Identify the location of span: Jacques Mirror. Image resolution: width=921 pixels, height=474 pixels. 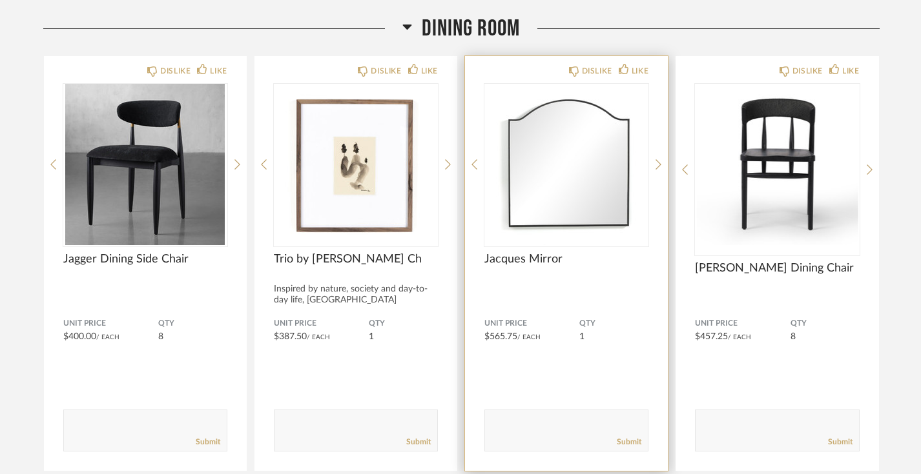
(566, 259).